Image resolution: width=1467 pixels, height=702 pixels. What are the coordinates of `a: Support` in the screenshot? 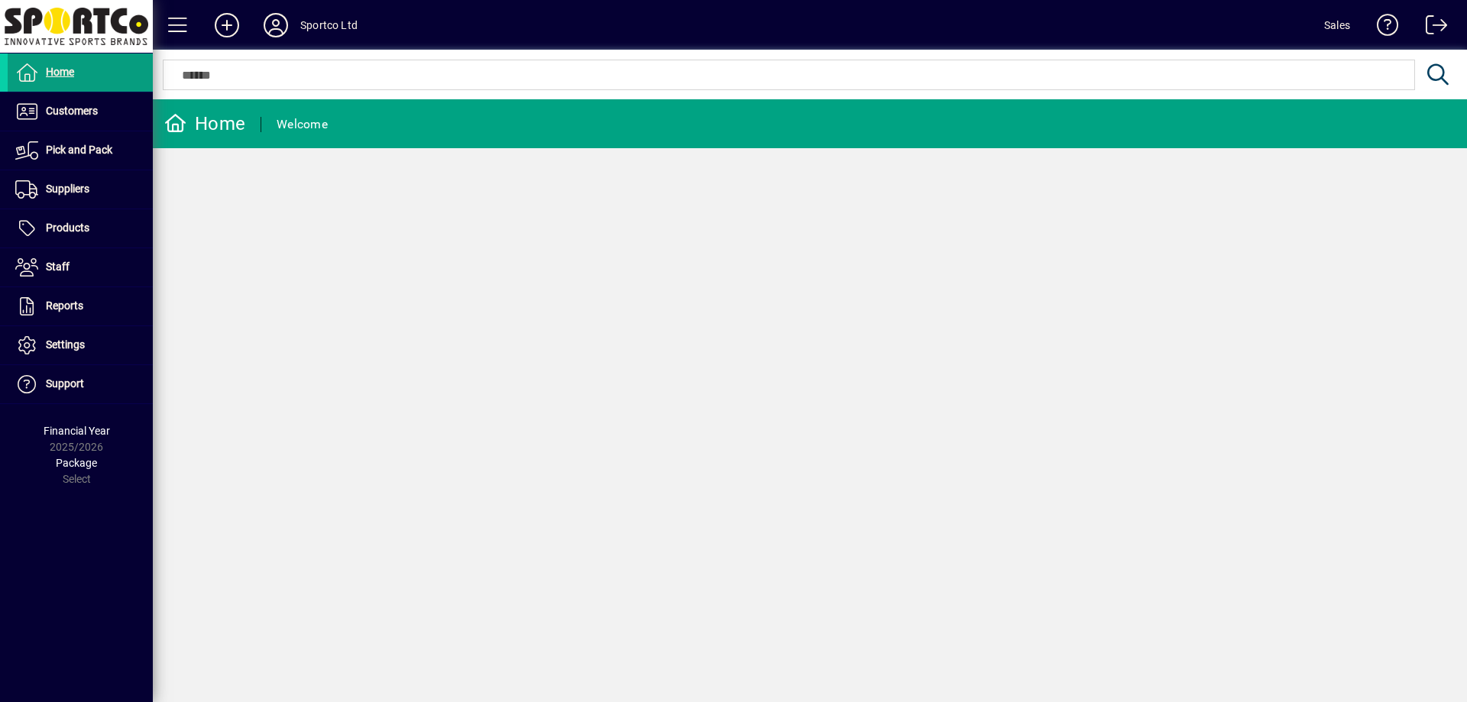 It's located at (80, 384).